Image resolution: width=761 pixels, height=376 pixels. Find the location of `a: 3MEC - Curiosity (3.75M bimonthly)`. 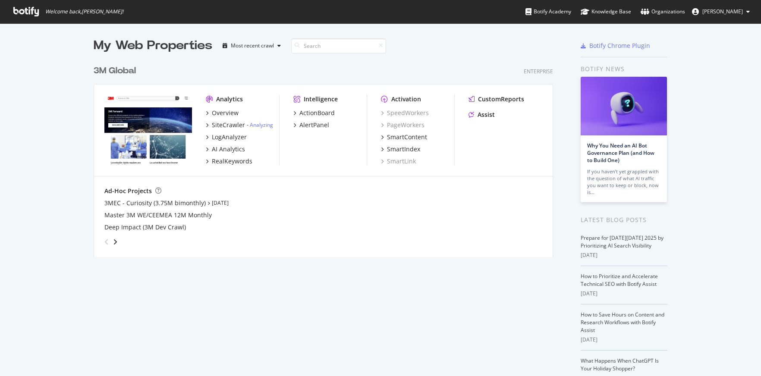

a: 3MEC - Curiosity (3.75M bimonthly) is located at coordinates (155, 203).